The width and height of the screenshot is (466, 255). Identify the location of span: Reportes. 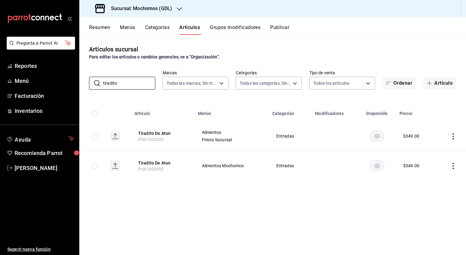
(44, 66).